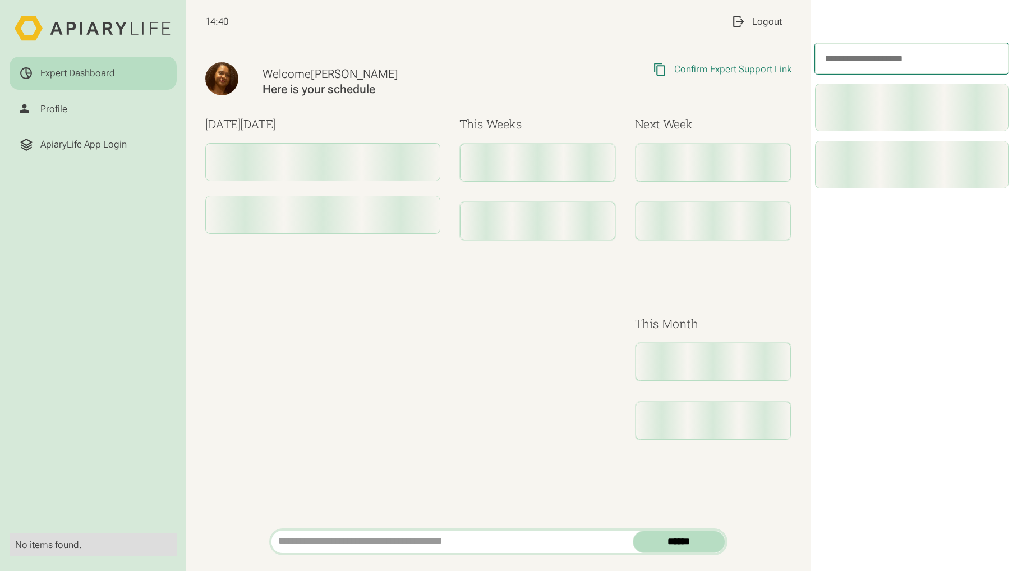 This screenshot has height=571, width=1013. Describe the element at coordinates (732, 69) in the screenshot. I see `div: Confirm Expert Support Link` at that location.